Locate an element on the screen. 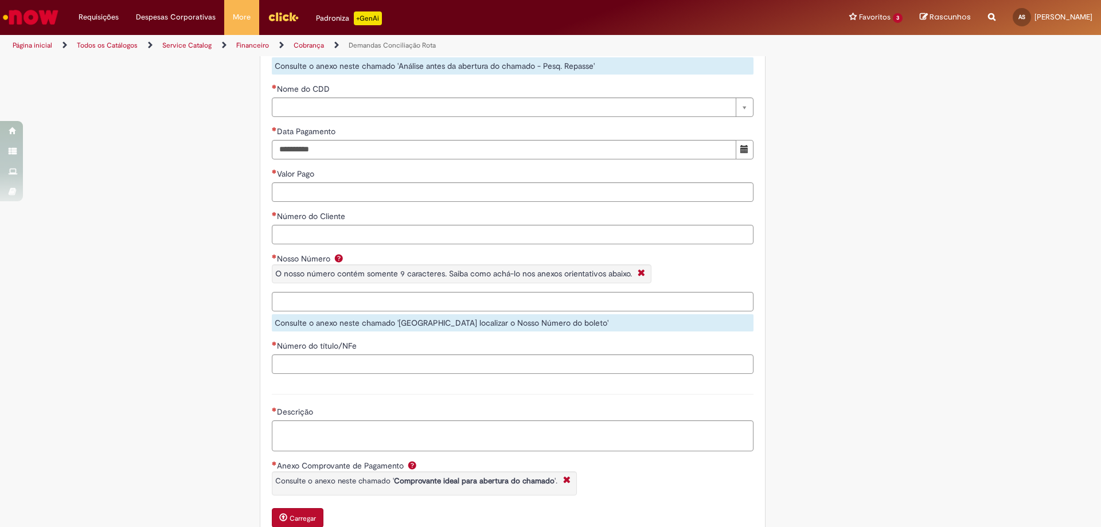 Image resolution: width=1101 pixels, height=527 pixels. span: Anexo Comprovante de Pagamento is located at coordinates (341, 466).